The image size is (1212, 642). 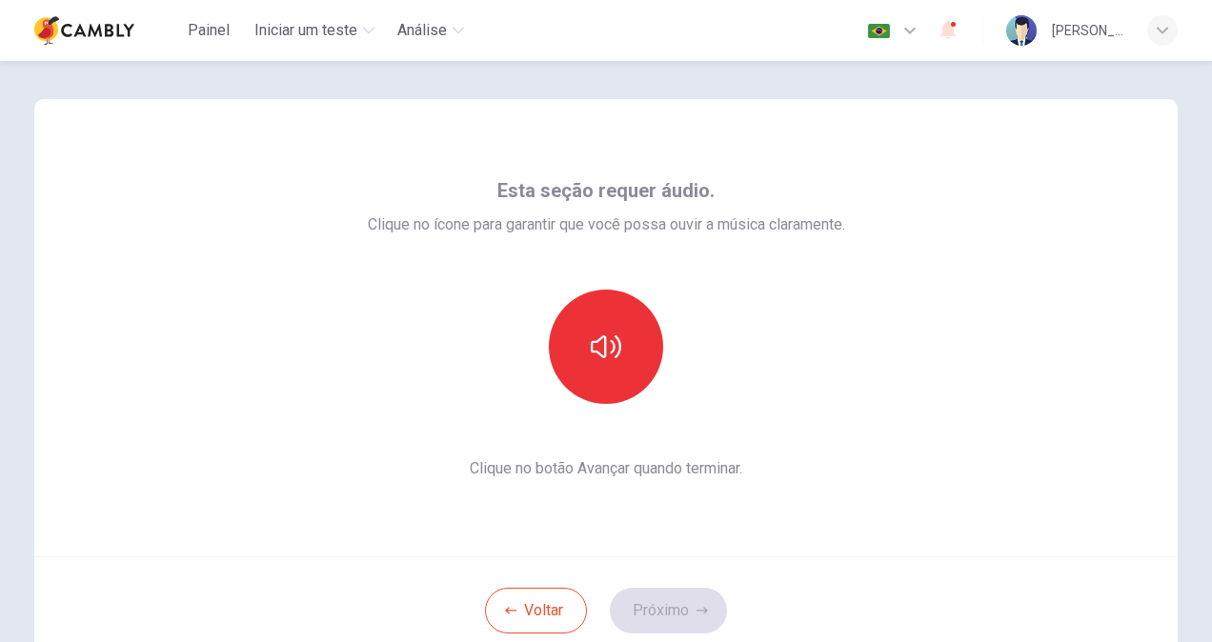 I want to click on span: Esta seção requer áudio., so click(x=606, y=191).